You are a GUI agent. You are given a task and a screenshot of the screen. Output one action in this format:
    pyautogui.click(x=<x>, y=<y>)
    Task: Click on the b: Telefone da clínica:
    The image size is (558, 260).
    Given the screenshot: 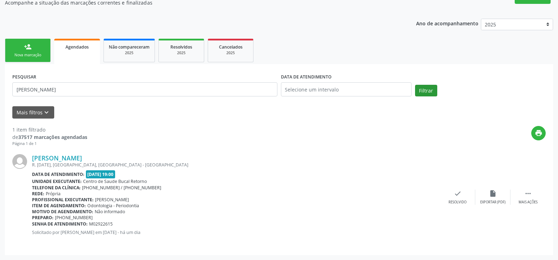 What is the action you would take?
    pyautogui.click(x=56, y=188)
    